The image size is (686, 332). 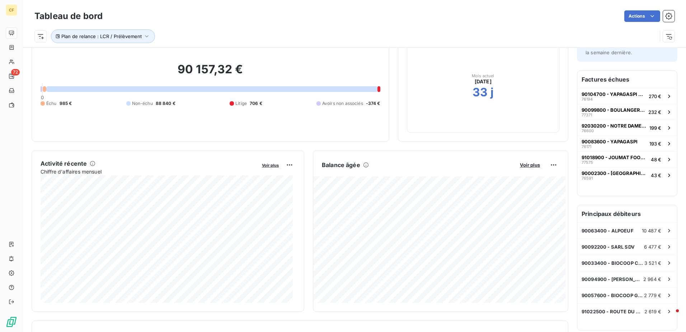 What do you see at coordinates (613, 295) in the screenshot?
I see `span: 90057600 - BIOCOOP GRAND LITTORAL` at bounding box center [613, 295].